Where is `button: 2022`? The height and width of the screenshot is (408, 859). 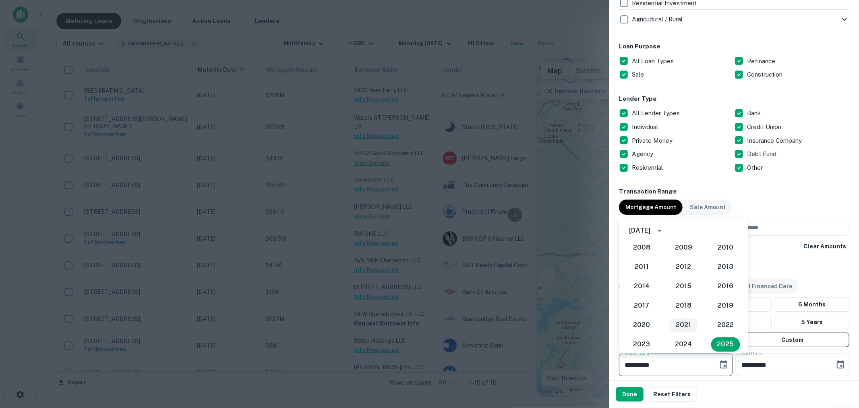 button: 2022 is located at coordinates (726, 325).